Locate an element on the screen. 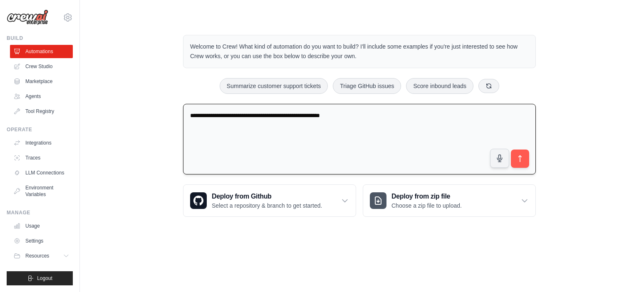 The height and width of the screenshot is (292, 639). h3: Deploy from zip file is located at coordinates (426, 197).